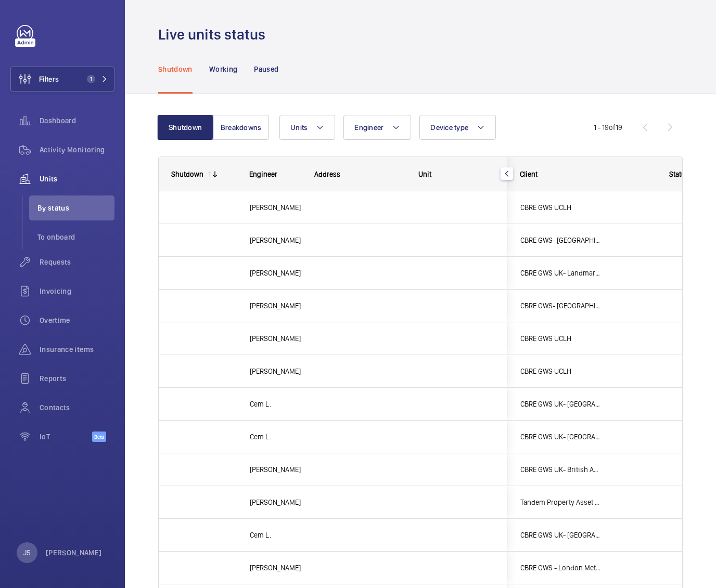  What do you see at coordinates (77, 320) in the screenshot?
I see `span: Overtime` at bounding box center [77, 320].